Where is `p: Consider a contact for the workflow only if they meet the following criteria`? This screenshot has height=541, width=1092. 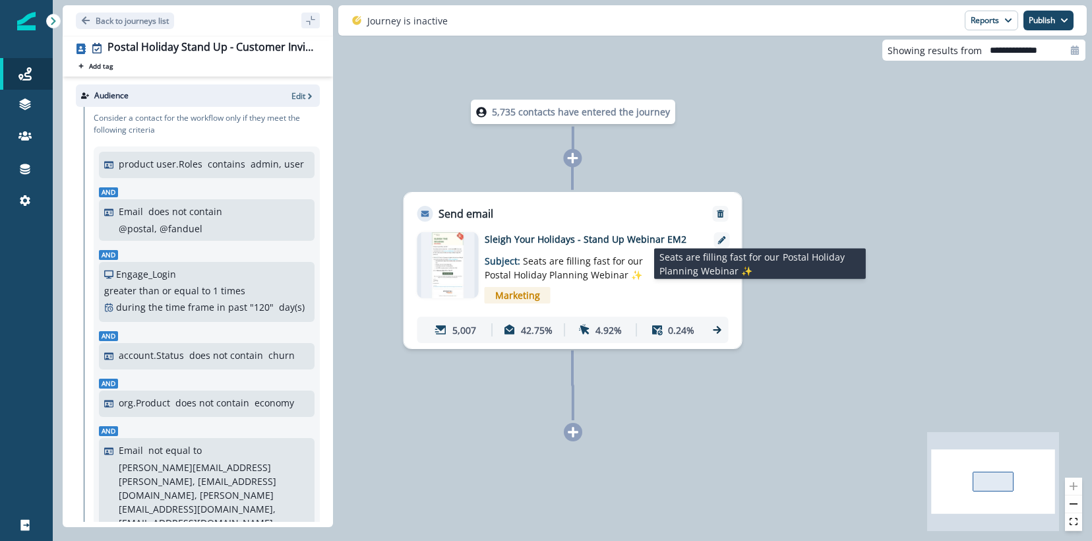 p: Consider a contact for the workflow only if they meet the following criteria is located at coordinates (206, 124).